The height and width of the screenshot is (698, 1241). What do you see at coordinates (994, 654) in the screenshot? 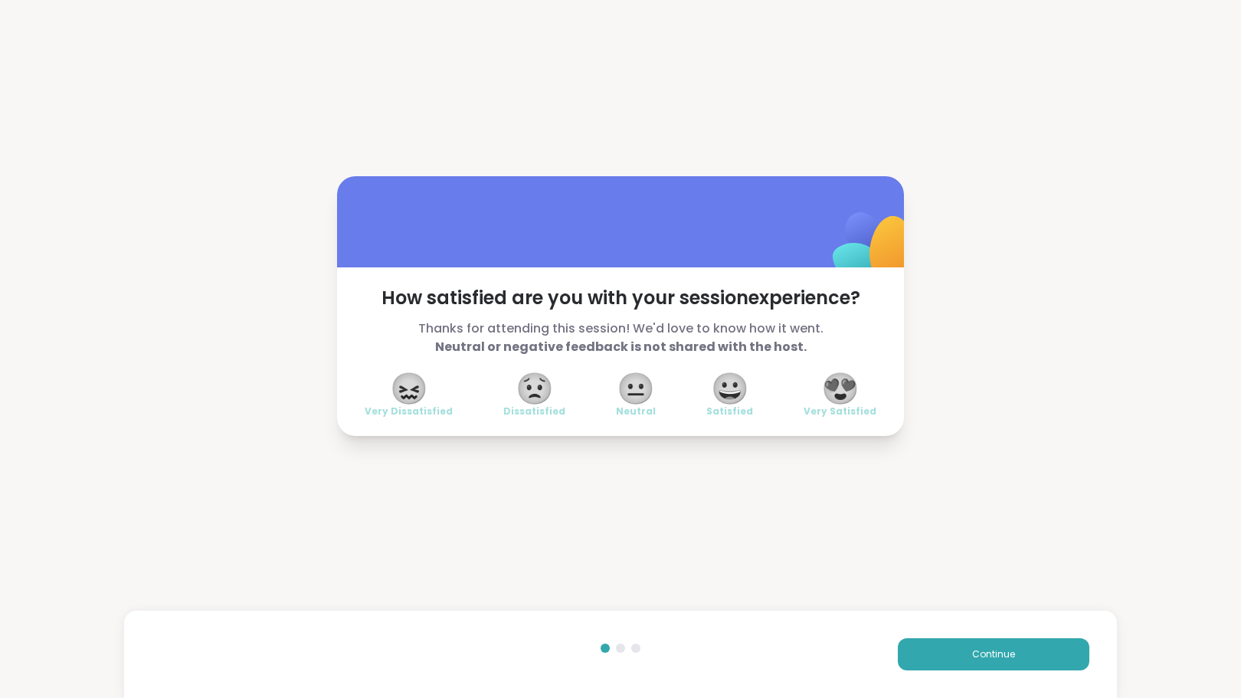
I see `button: Continue` at bounding box center [994, 654].